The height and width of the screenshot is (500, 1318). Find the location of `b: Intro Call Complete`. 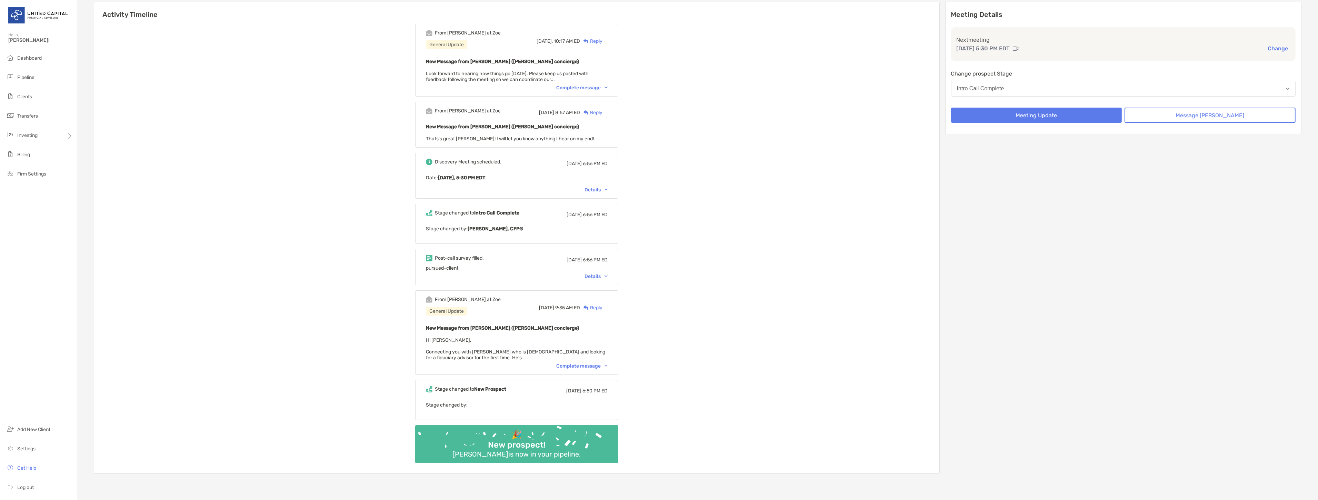

b: Intro Call Complete is located at coordinates (496, 213).